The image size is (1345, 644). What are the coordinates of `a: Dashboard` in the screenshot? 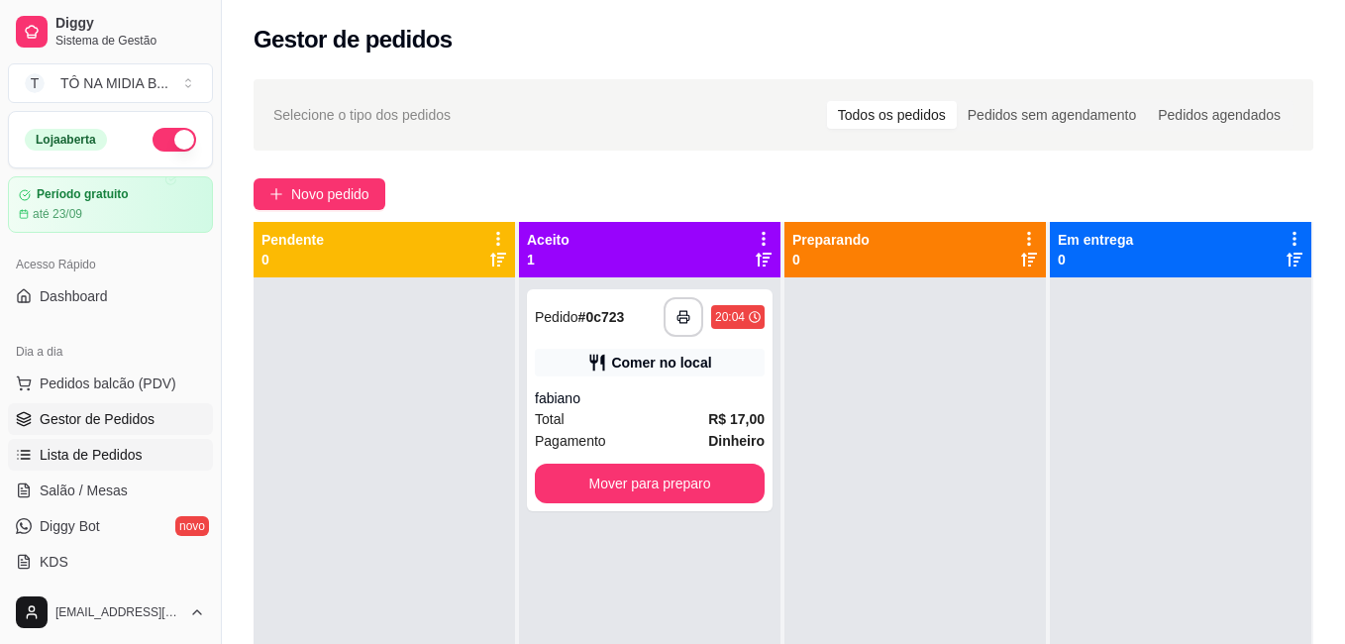 It's located at (110, 296).